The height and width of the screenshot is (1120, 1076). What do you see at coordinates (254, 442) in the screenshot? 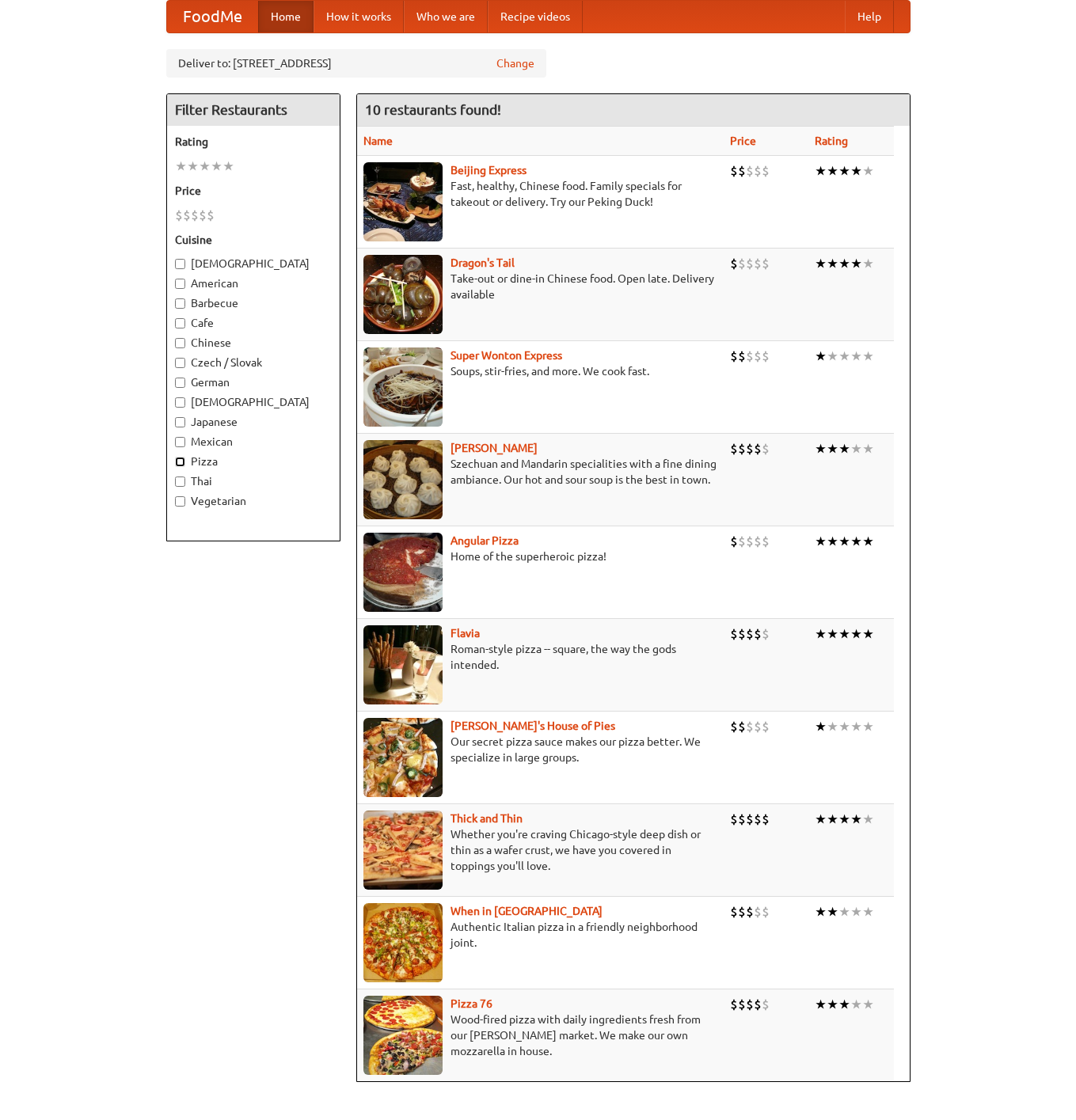
I see `label: Mexican` at bounding box center [254, 442].